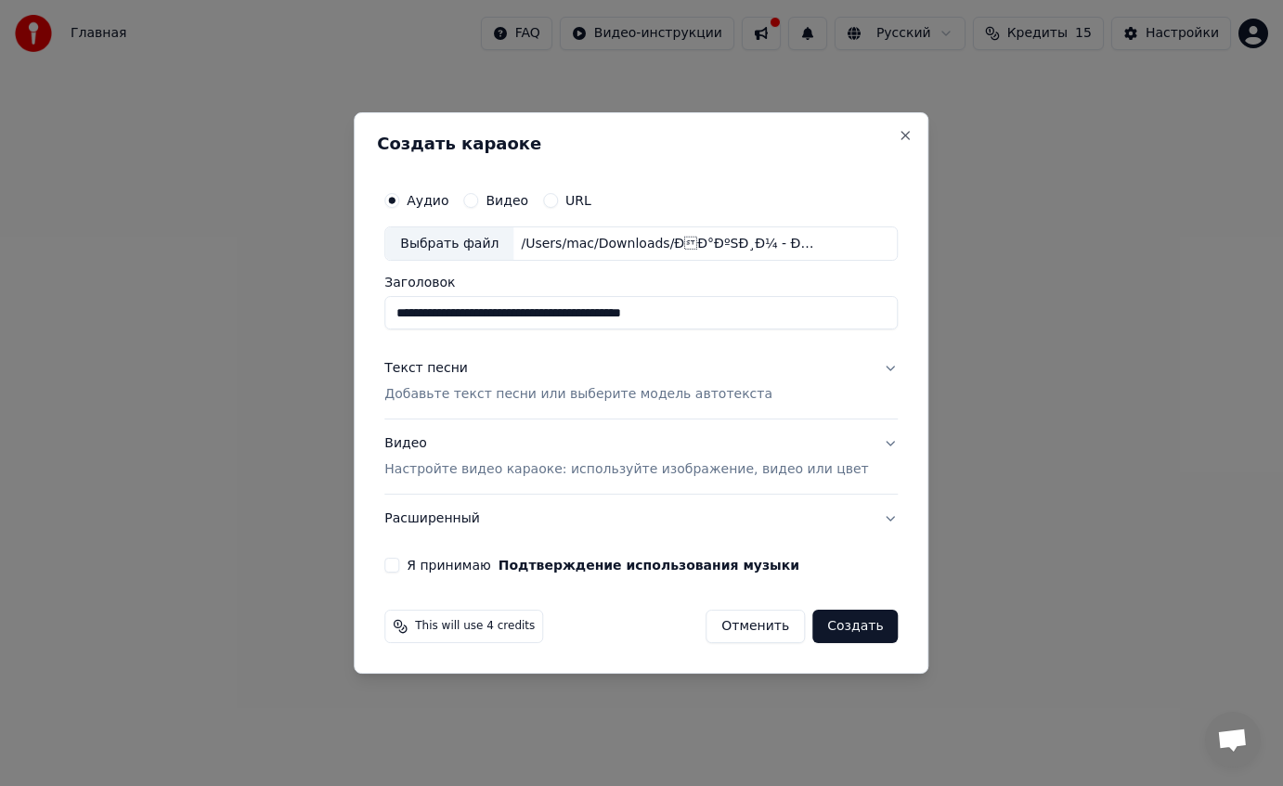 The image size is (1283, 786). Describe the element at coordinates (626, 458) in the screenshot. I see `div: Видео` at that location.